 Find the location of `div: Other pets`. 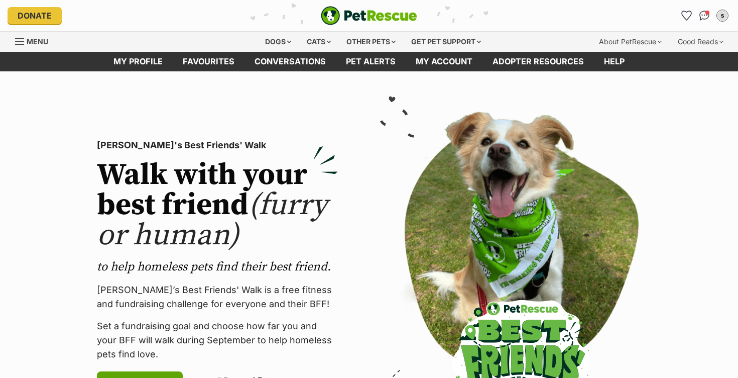

div: Other pets is located at coordinates (371, 42).